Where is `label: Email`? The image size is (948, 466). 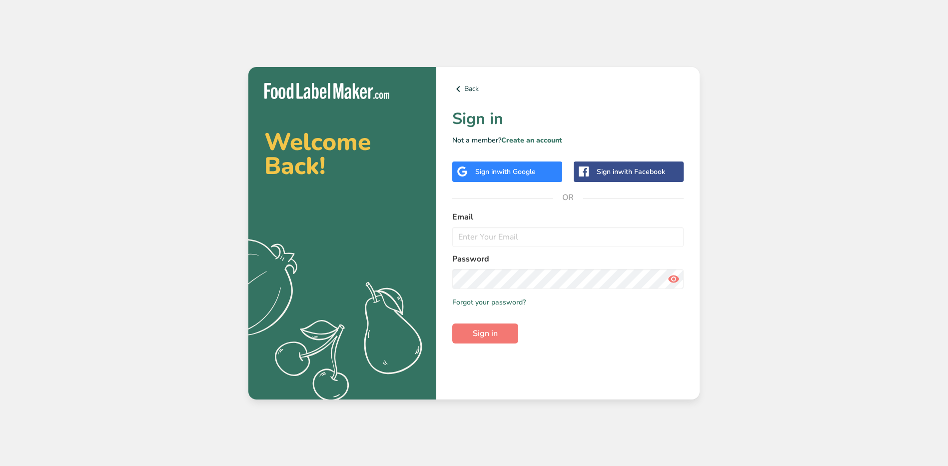
label: Email is located at coordinates (568, 217).